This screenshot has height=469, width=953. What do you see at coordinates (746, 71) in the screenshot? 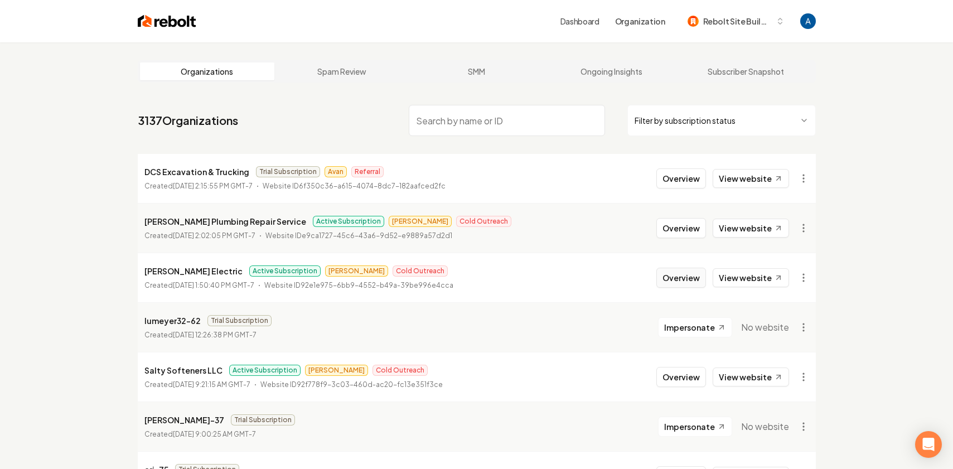
I see `a: Subscriber Snapshot` at bounding box center [746, 71].